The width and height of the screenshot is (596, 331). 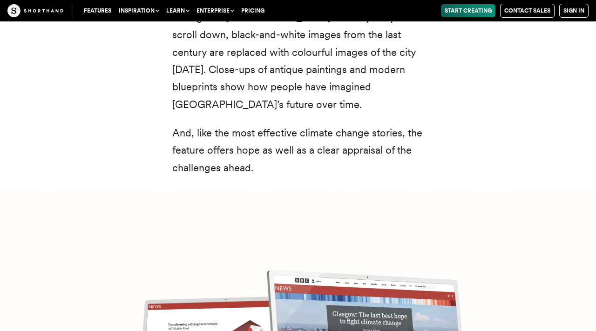 I want to click on a: Sign in, so click(x=574, y=11).